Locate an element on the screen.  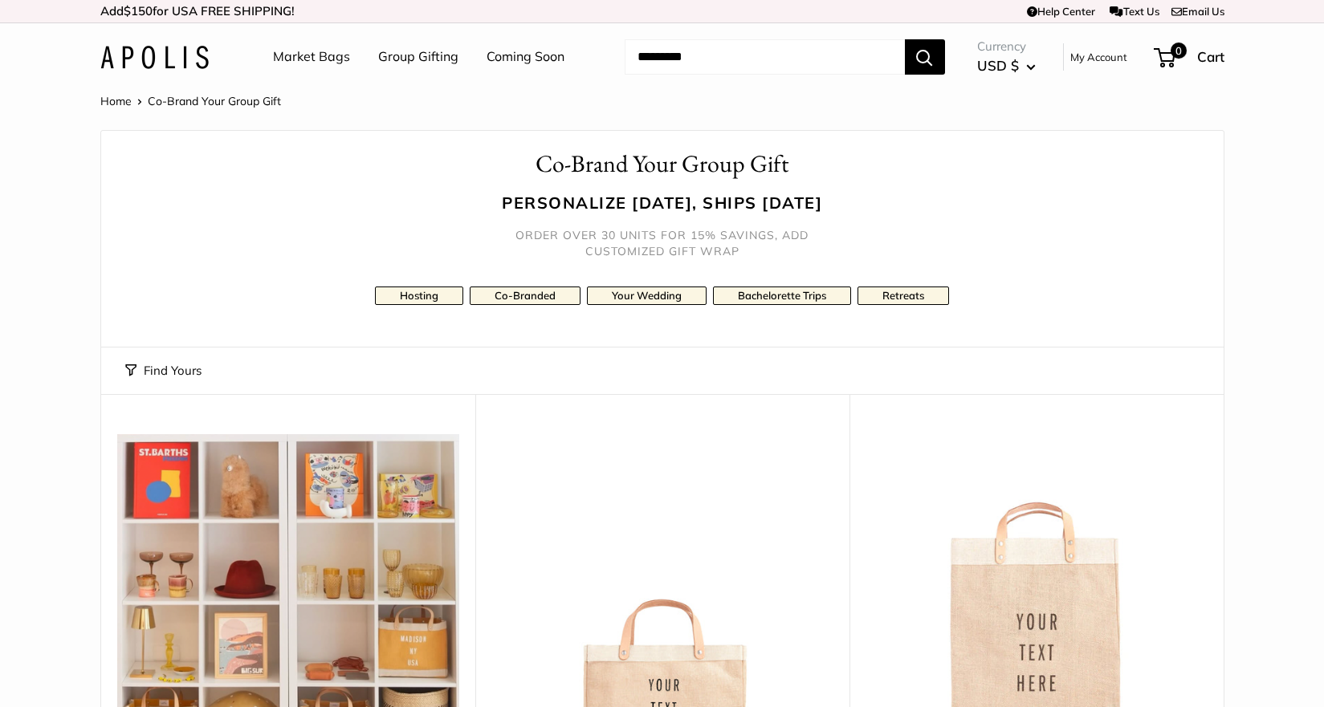
h1: Co-Brand Your Group Gift is located at coordinates (662, 164).